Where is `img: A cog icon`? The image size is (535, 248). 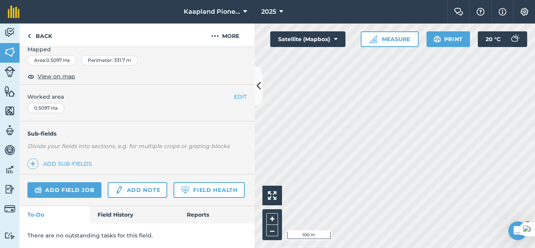 img: A cog icon is located at coordinates (525, 12).